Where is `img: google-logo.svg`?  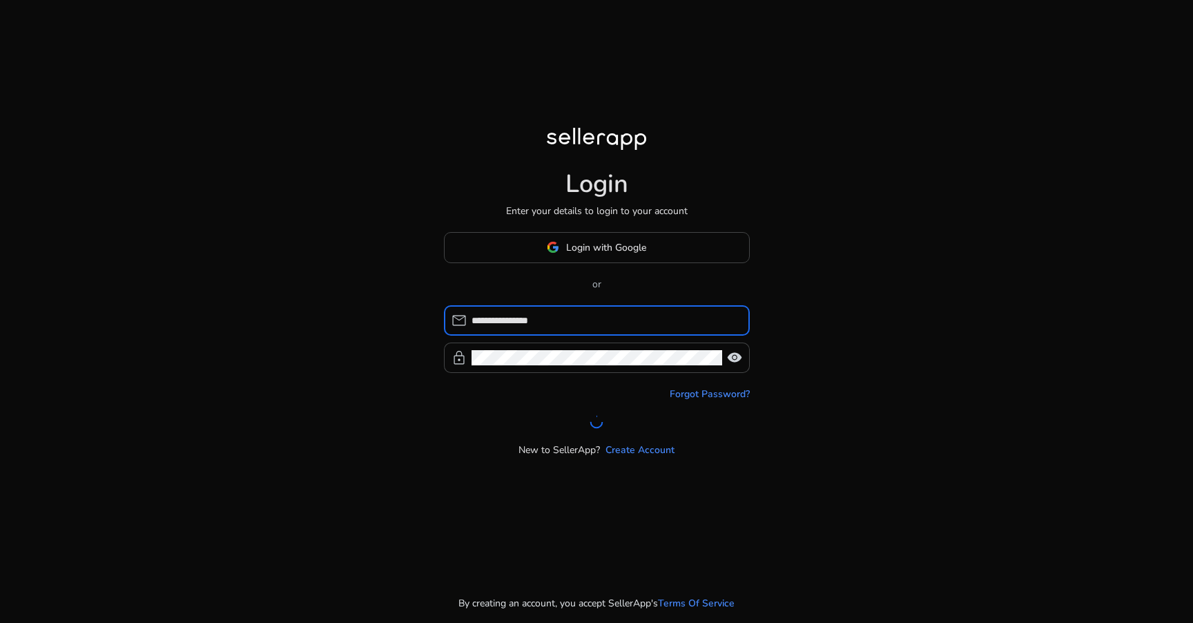 img: google-logo.svg is located at coordinates (553, 247).